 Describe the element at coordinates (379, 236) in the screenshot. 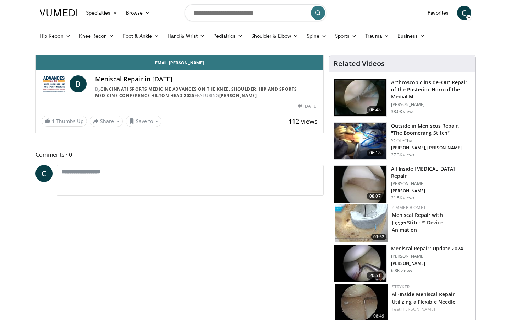

I see `span: 01:52` at that location.